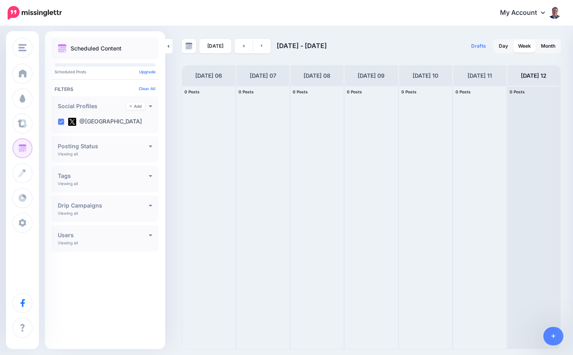 Image resolution: width=573 pixels, height=355 pixels. I want to click on a: Month, so click(548, 46).